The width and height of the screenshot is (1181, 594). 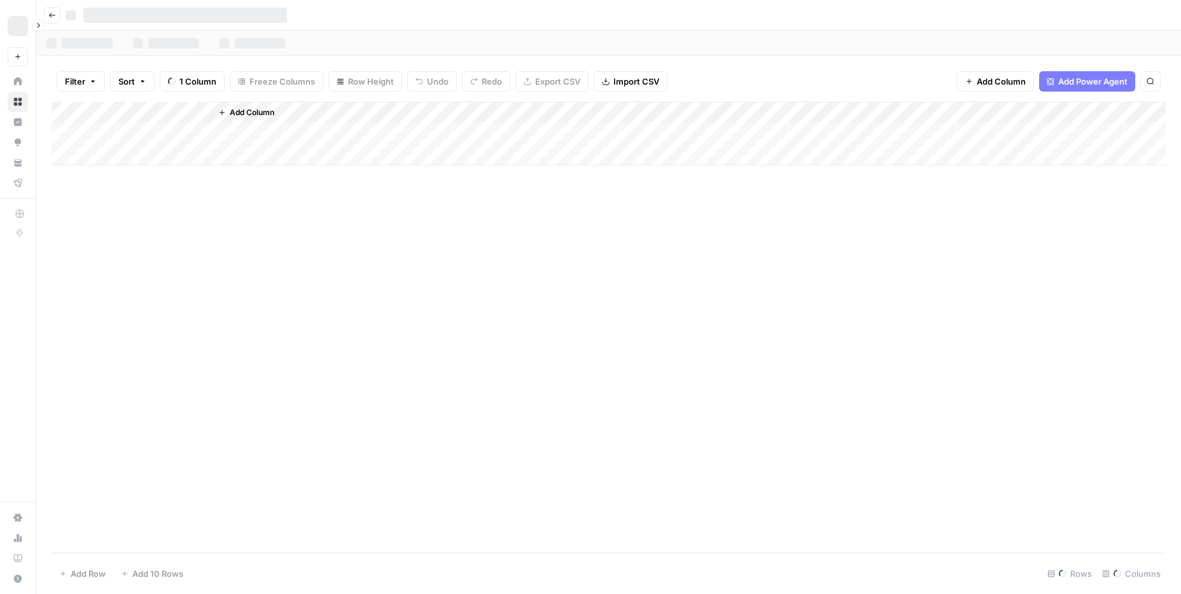 I want to click on button: Sort, so click(x=132, y=81).